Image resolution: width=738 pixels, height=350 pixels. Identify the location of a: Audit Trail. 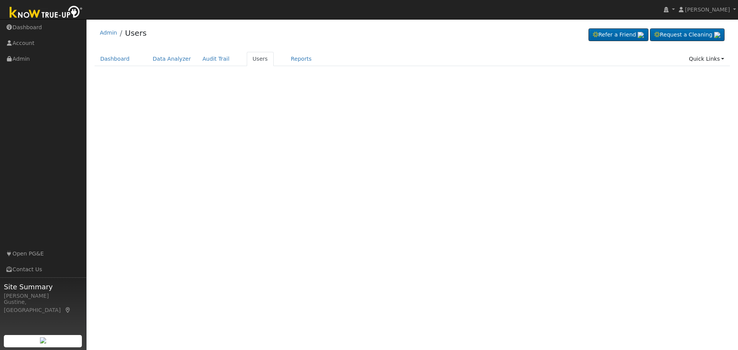
(216, 59).